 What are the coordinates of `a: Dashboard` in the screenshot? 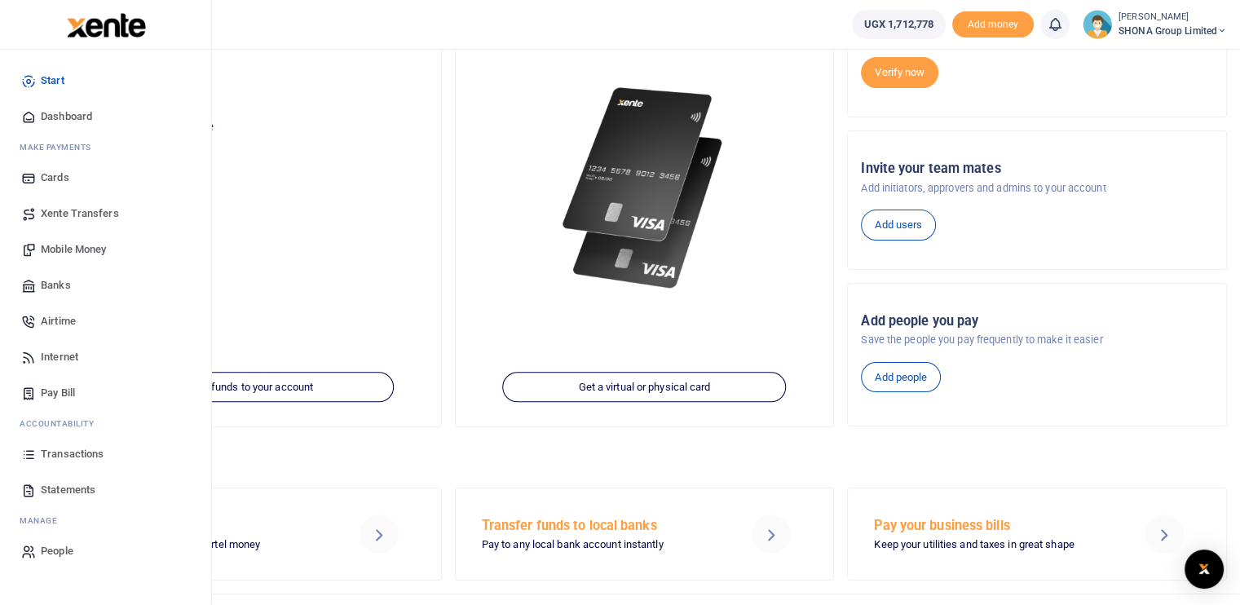 It's located at (105, 117).